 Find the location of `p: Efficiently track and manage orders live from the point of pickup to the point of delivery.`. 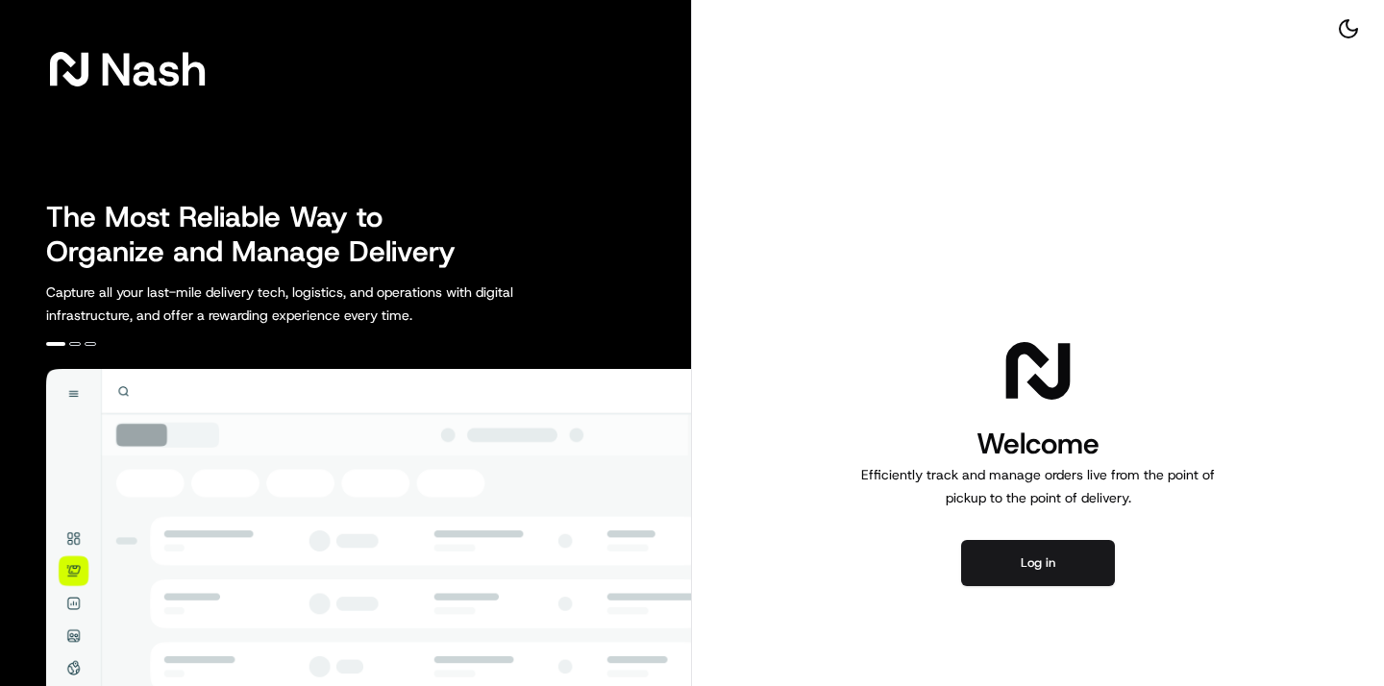

p: Efficiently track and manage orders live from the point of pickup to the point of delivery. is located at coordinates (1038, 486).